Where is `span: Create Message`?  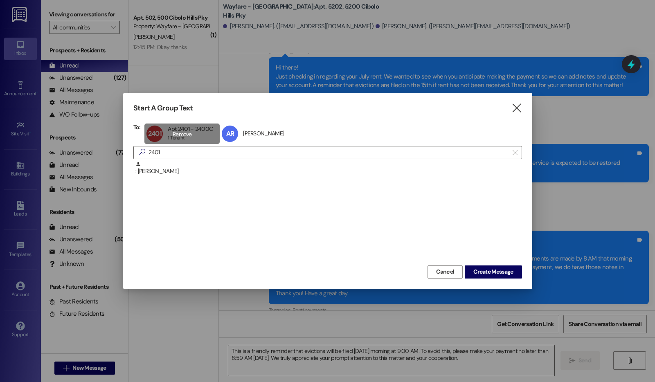
span: Create Message is located at coordinates (493, 272).